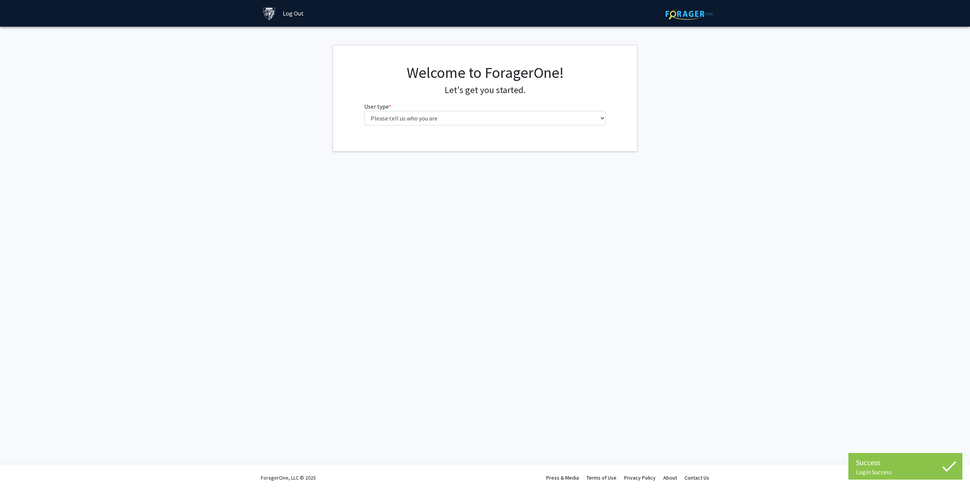  I want to click on a: About, so click(670, 478).